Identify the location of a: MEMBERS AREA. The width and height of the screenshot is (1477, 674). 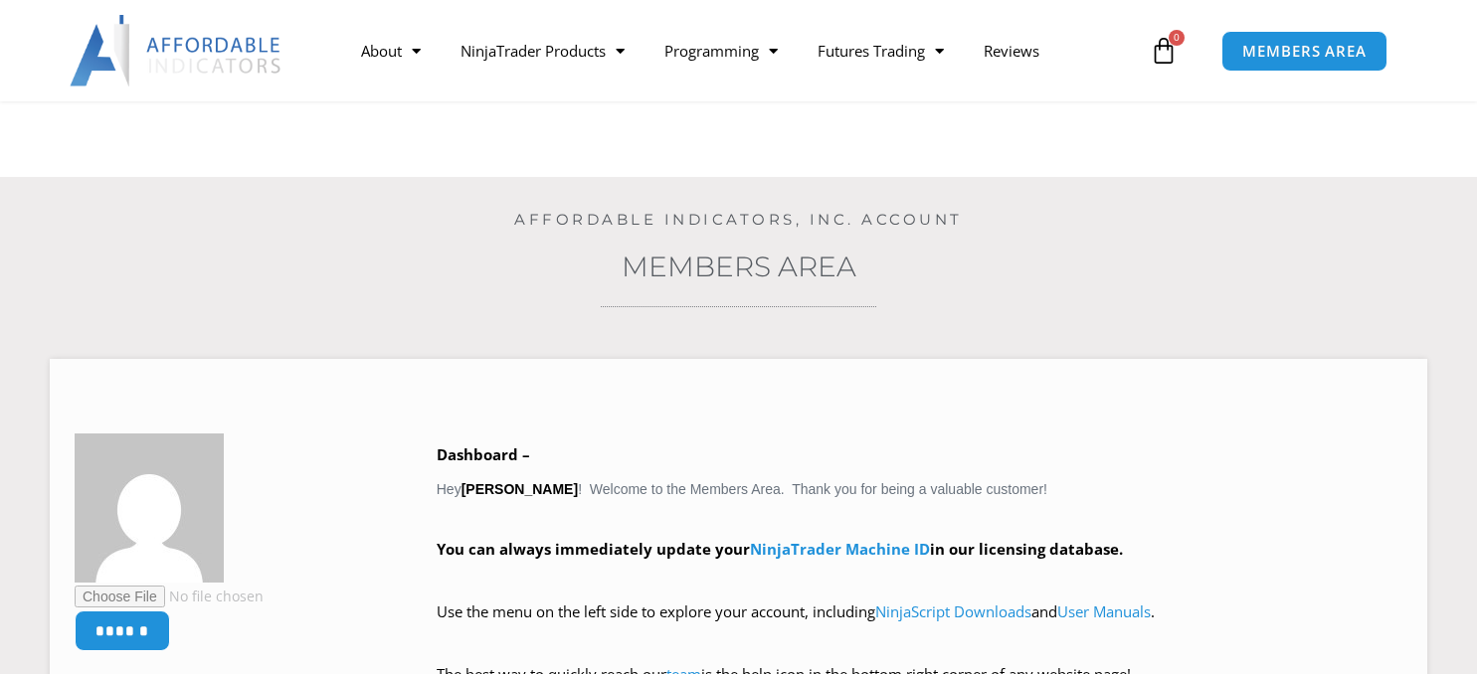
(1304, 51).